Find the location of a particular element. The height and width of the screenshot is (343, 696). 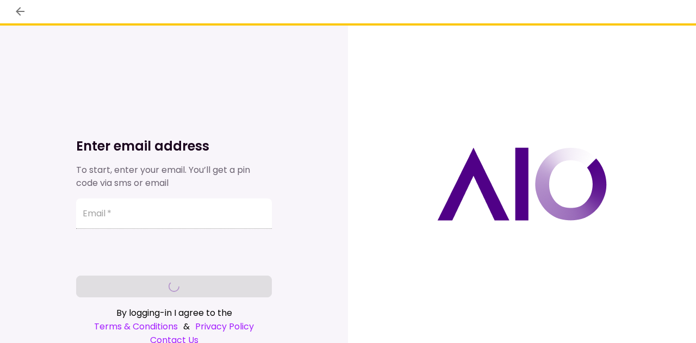

div: To start, enter your email. You’ll get a pin code via sms or email is located at coordinates (174, 177).